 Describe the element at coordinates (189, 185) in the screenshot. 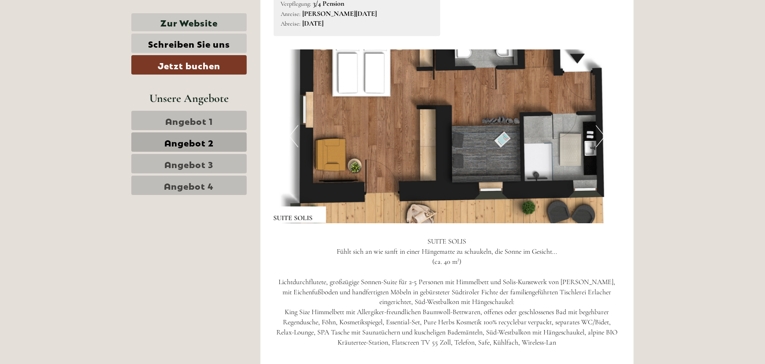

I see `span: Angebot 4` at that location.